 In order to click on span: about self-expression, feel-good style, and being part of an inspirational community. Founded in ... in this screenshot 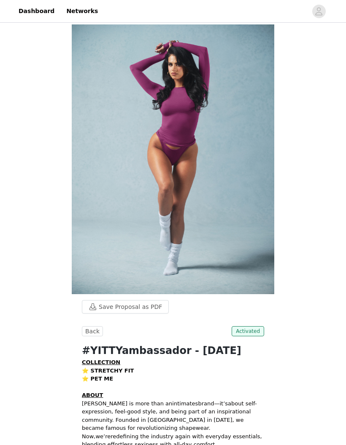, I will do `click(169, 420)`.